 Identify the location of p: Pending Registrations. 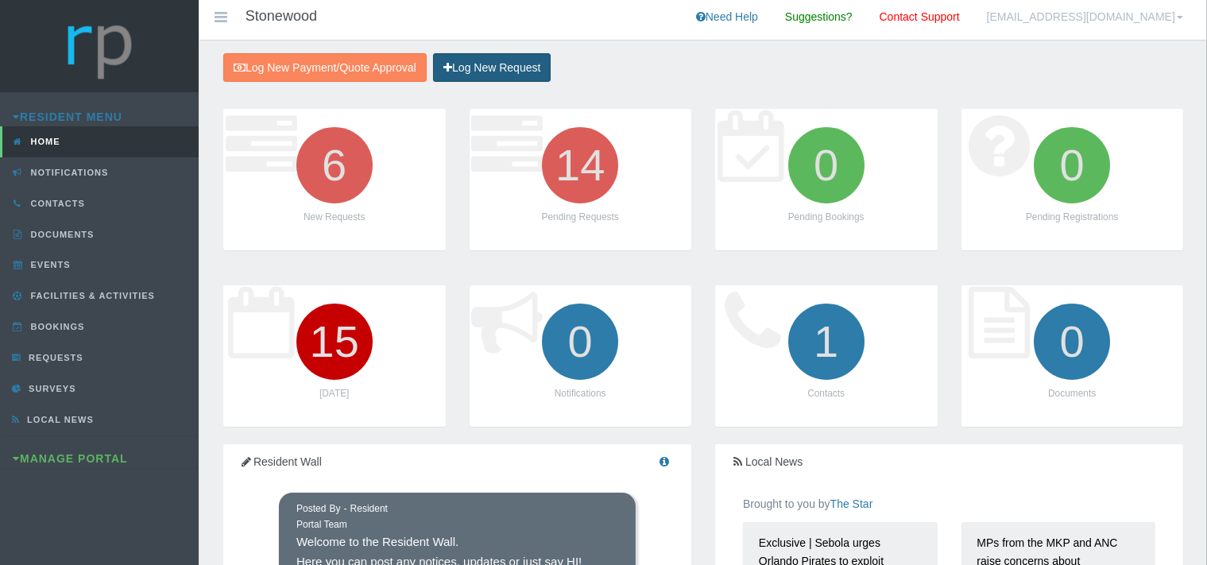
(1073, 217).